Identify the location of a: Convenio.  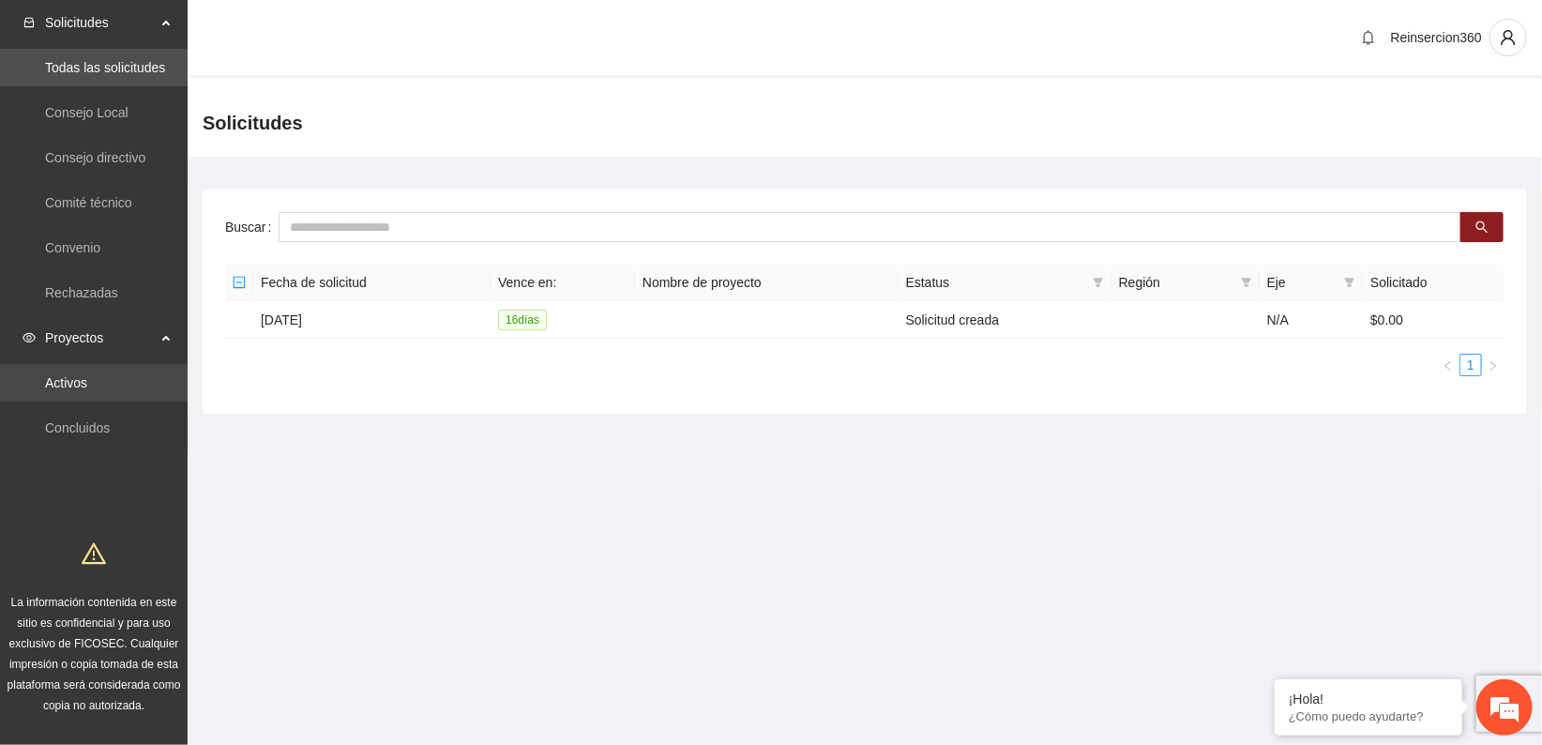
(72, 248).